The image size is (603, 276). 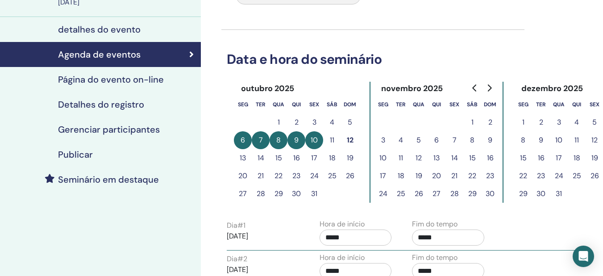 What do you see at coordinates (99, 54) in the screenshot?
I see `h4: Agenda de eventos` at bounding box center [99, 54].